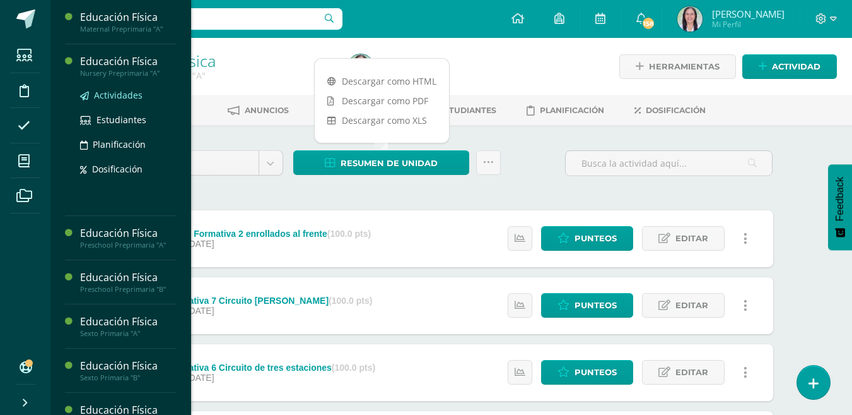 This screenshot has width=852, height=415. What do you see at coordinates (840, 207) in the screenshot?
I see `button: Feedback - Mostrar encuesta` at bounding box center [840, 207].